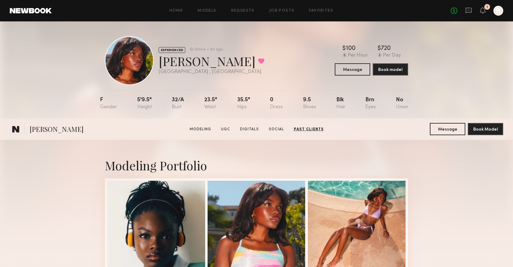 This screenshot has height=267, width=513. I want to click on a: Social, so click(276, 129).